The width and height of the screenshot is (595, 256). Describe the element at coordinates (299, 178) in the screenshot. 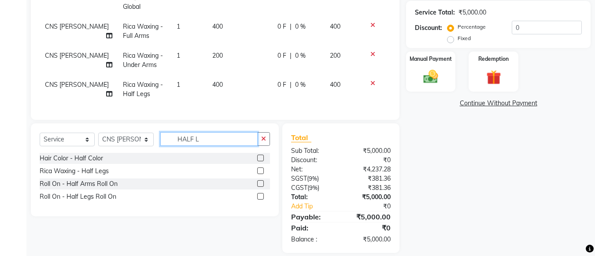

I see `span: SGST` at that location.